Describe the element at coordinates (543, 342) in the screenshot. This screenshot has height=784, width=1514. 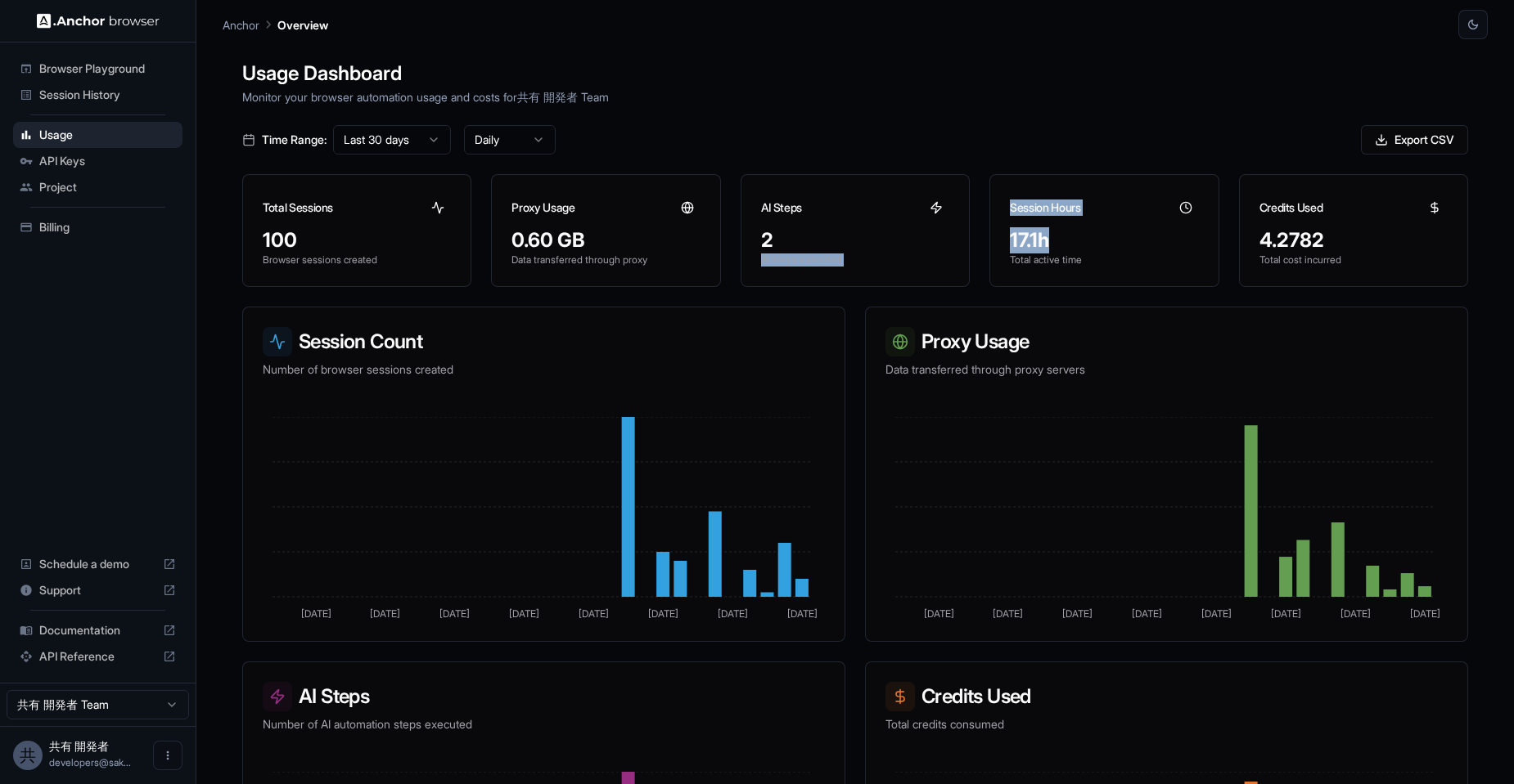
I see `h3: Session Count` at that location.